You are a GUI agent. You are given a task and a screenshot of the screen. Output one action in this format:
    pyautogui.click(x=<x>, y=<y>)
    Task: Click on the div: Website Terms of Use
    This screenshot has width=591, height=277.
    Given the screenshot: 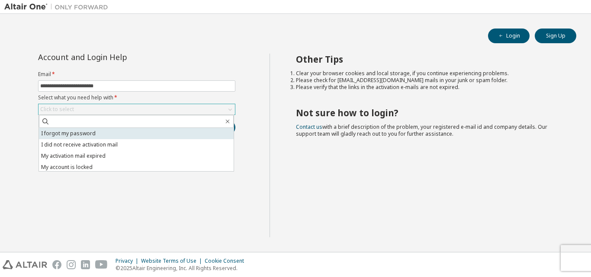 What is the action you would take?
    pyautogui.click(x=173, y=261)
    